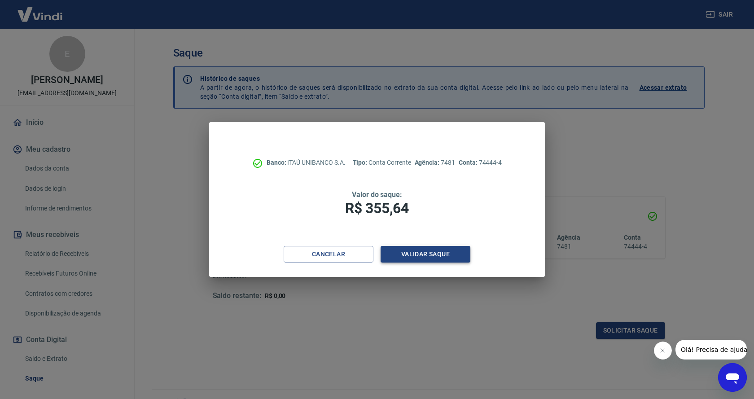 This screenshot has width=754, height=399. Describe the element at coordinates (425, 254) in the screenshot. I see `button: Validar saque` at that location.